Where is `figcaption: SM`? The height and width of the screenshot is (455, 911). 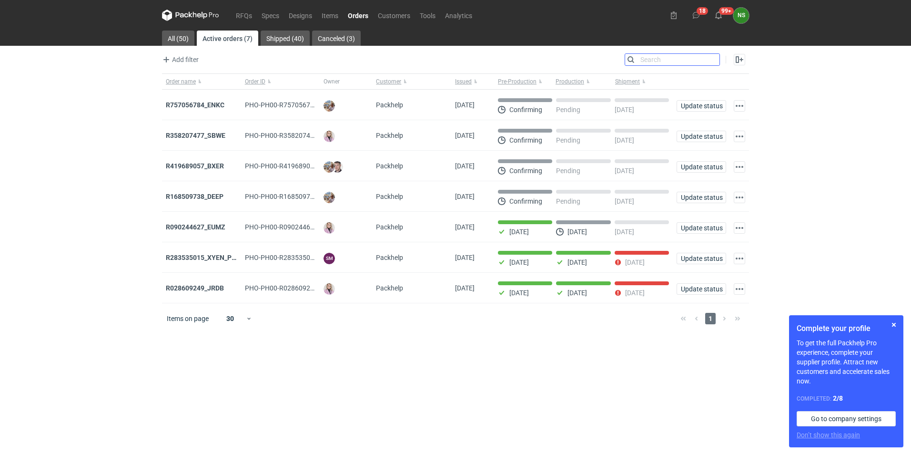 figcaption: SM is located at coordinates (329, 258).